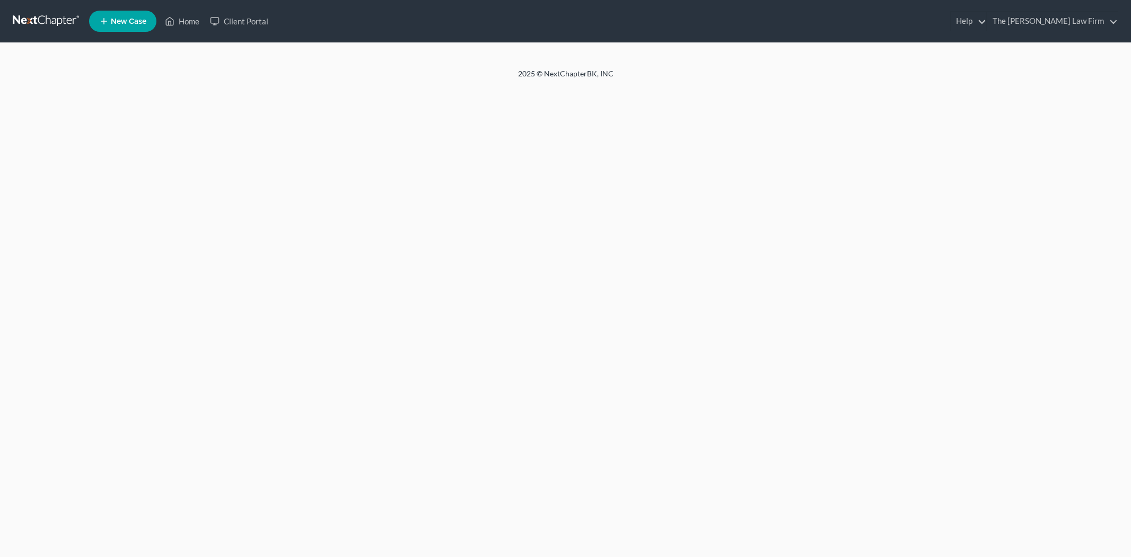  What do you see at coordinates (968, 21) in the screenshot?
I see `a: Help` at bounding box center [968, 21].